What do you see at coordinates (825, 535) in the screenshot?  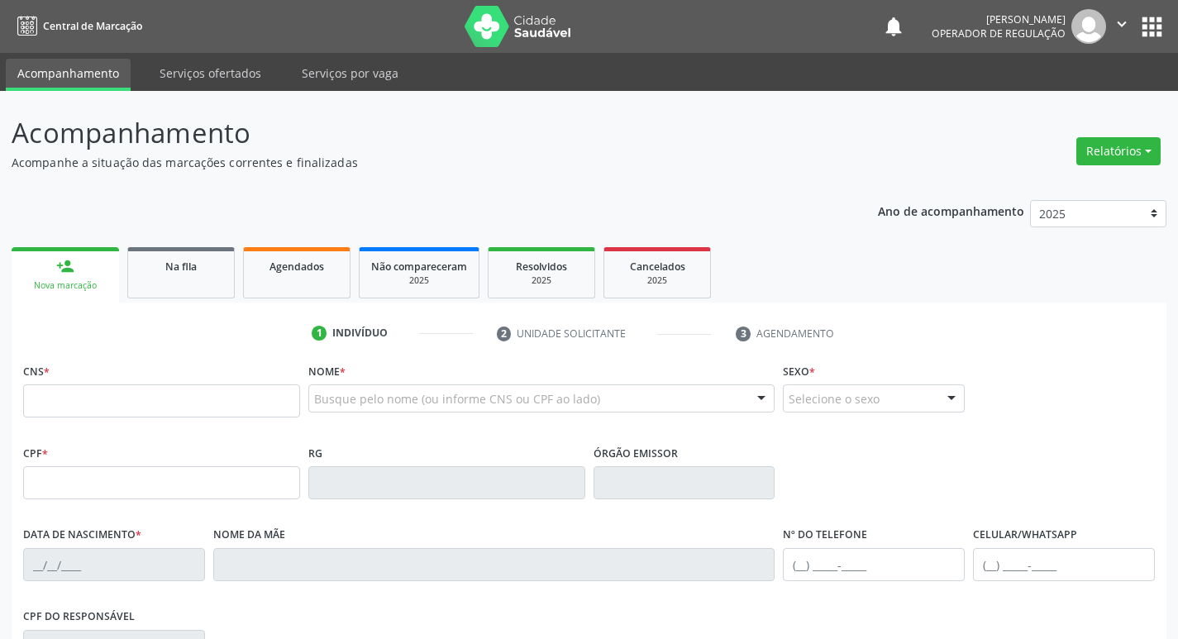 I see `label: Nº do Telefone` at bounding box center [825, 535].